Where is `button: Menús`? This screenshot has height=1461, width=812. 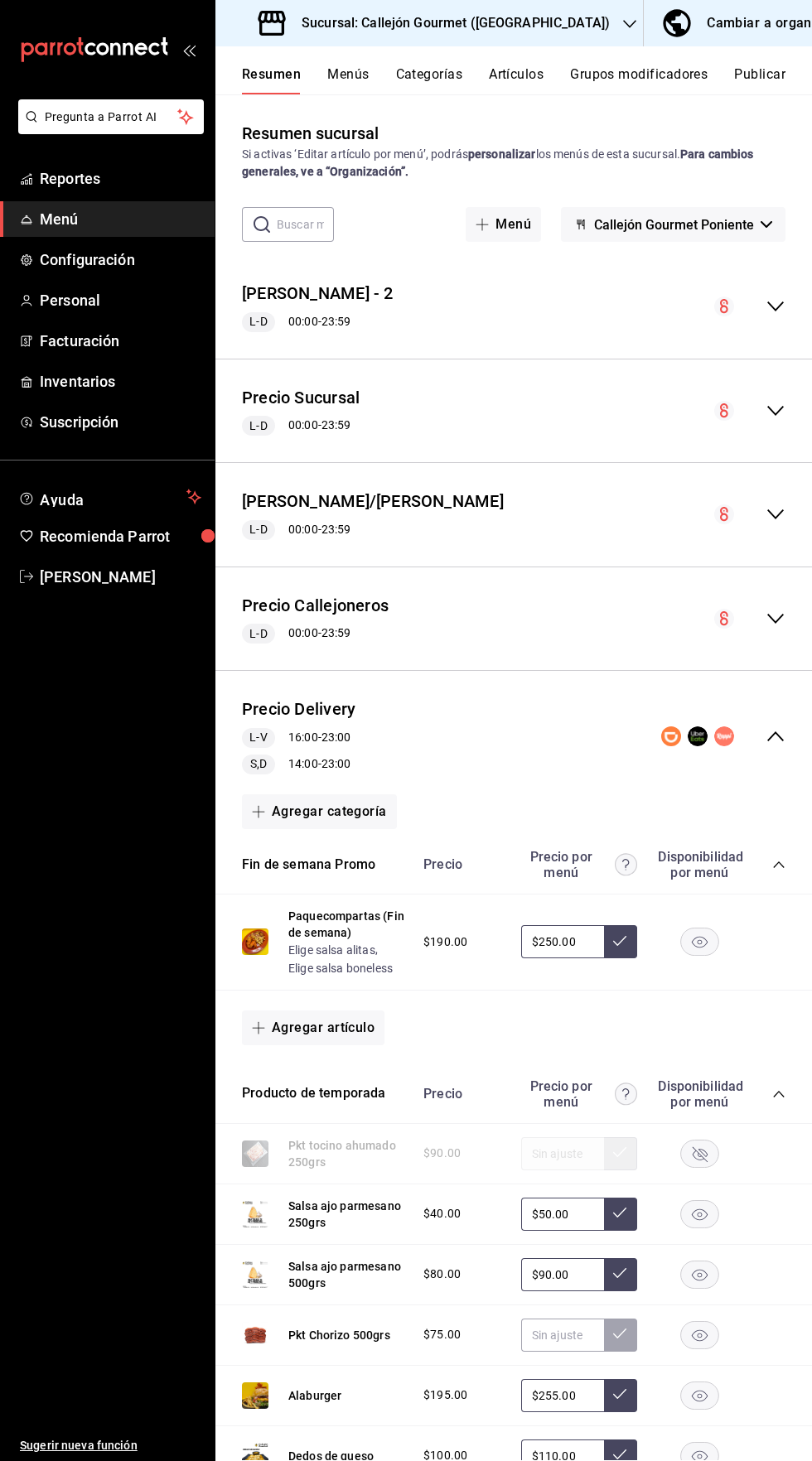 button: Menús is located at coordinates (348, 80).